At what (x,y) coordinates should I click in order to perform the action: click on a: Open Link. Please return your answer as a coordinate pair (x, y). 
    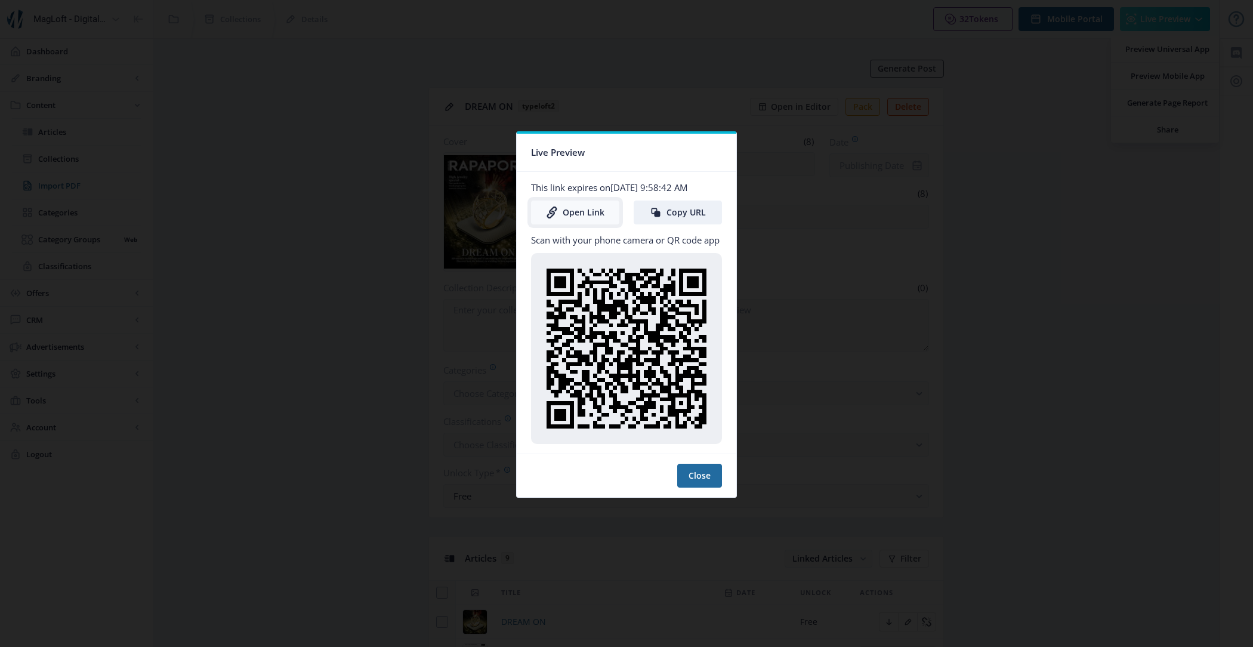
    Looking at the image, I should click on (575, 212).